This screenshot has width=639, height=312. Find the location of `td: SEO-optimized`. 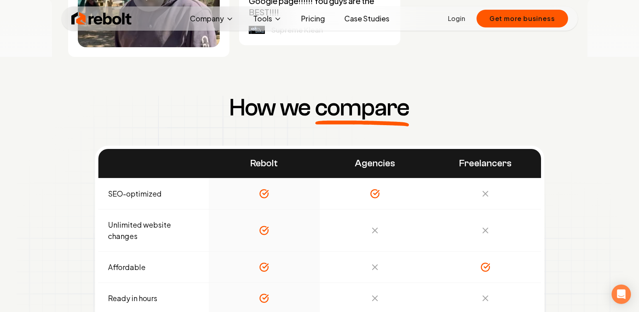

td: SEO-optimized is located at coordinates (154, 193).